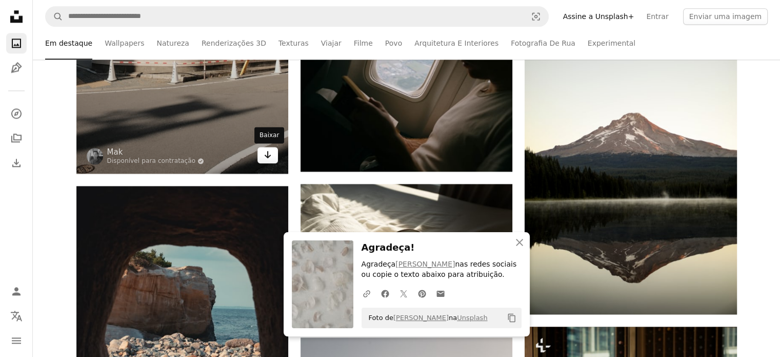 This screenshot has height=357, width=780. I want to click on a: Explorar, so click(16, 113).